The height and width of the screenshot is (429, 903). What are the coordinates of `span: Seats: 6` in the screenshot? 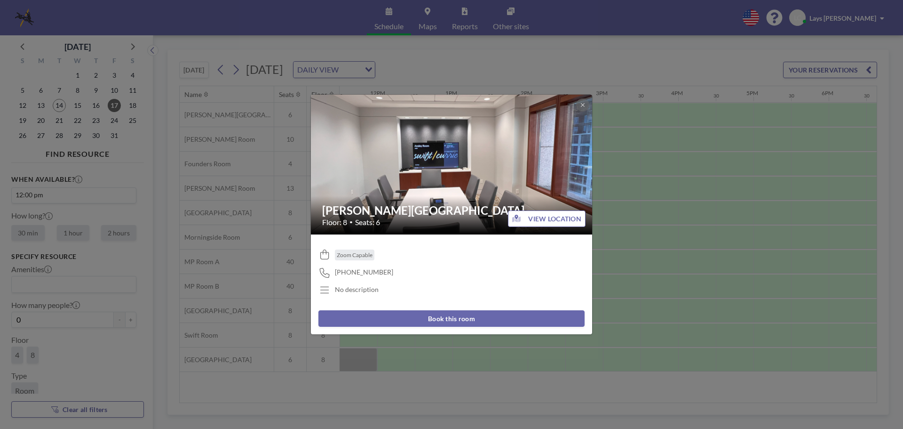 It's located at (367, 222).